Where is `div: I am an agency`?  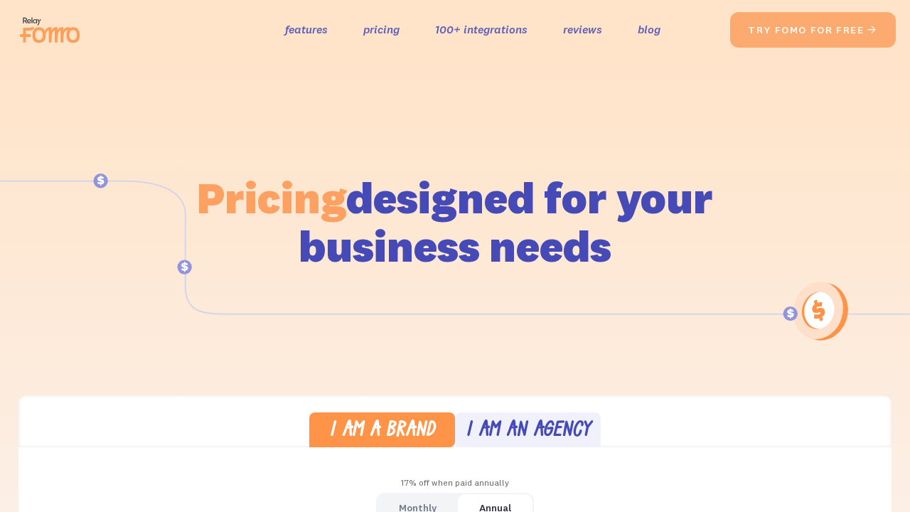 div: I am an agency is located at coordinates (528, 431).